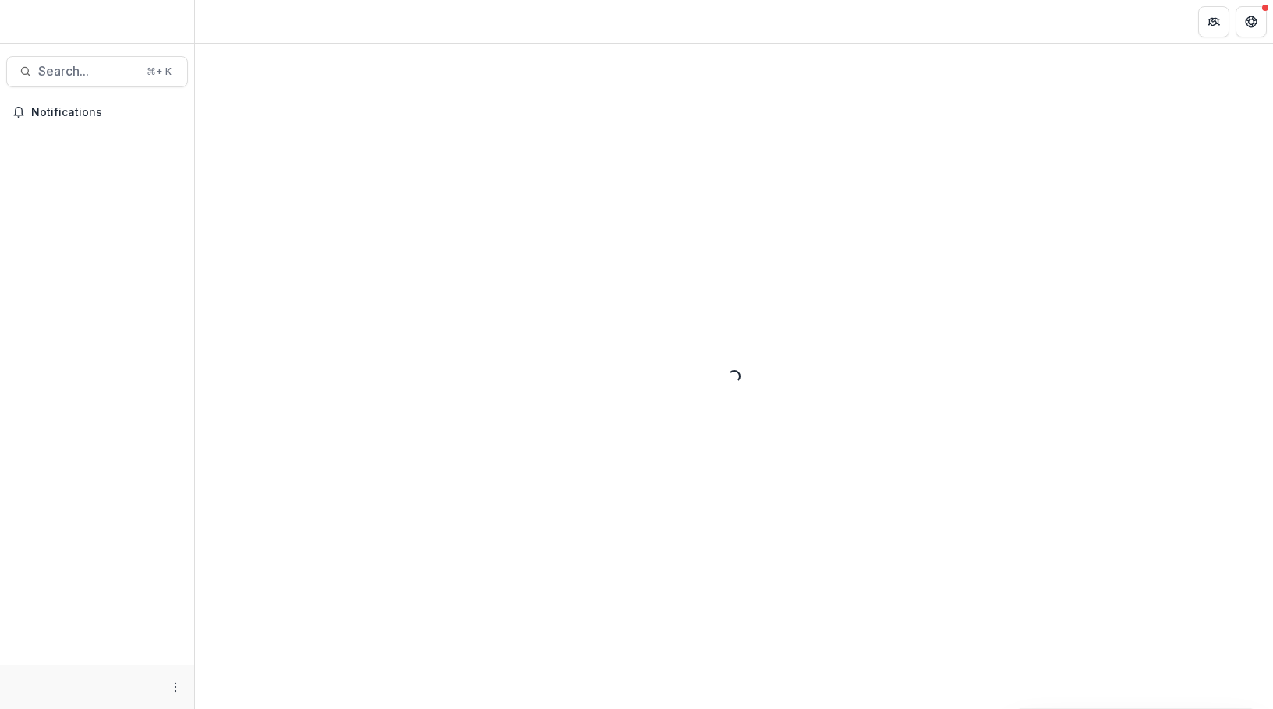 The image size is (1273, 709). I want to click on span: Search..., so click(87, 71).